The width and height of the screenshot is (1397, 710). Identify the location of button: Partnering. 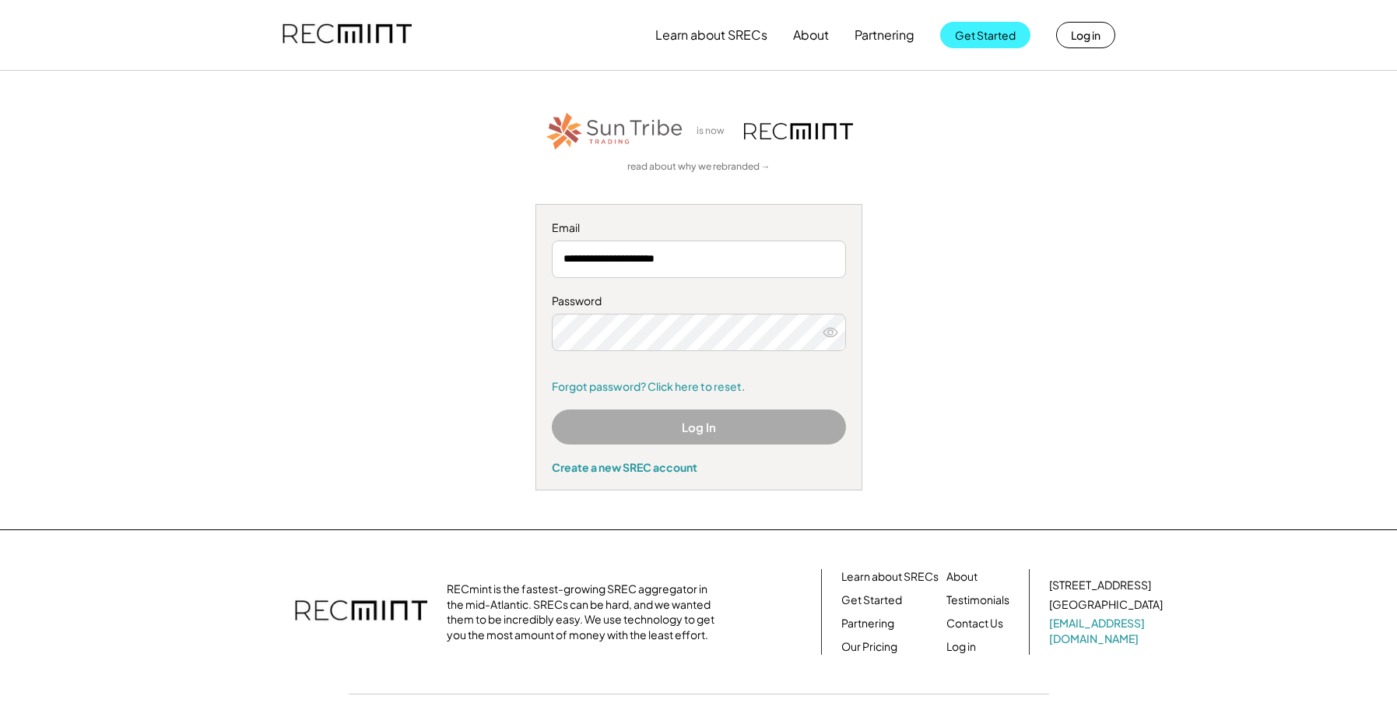
(884, 35).